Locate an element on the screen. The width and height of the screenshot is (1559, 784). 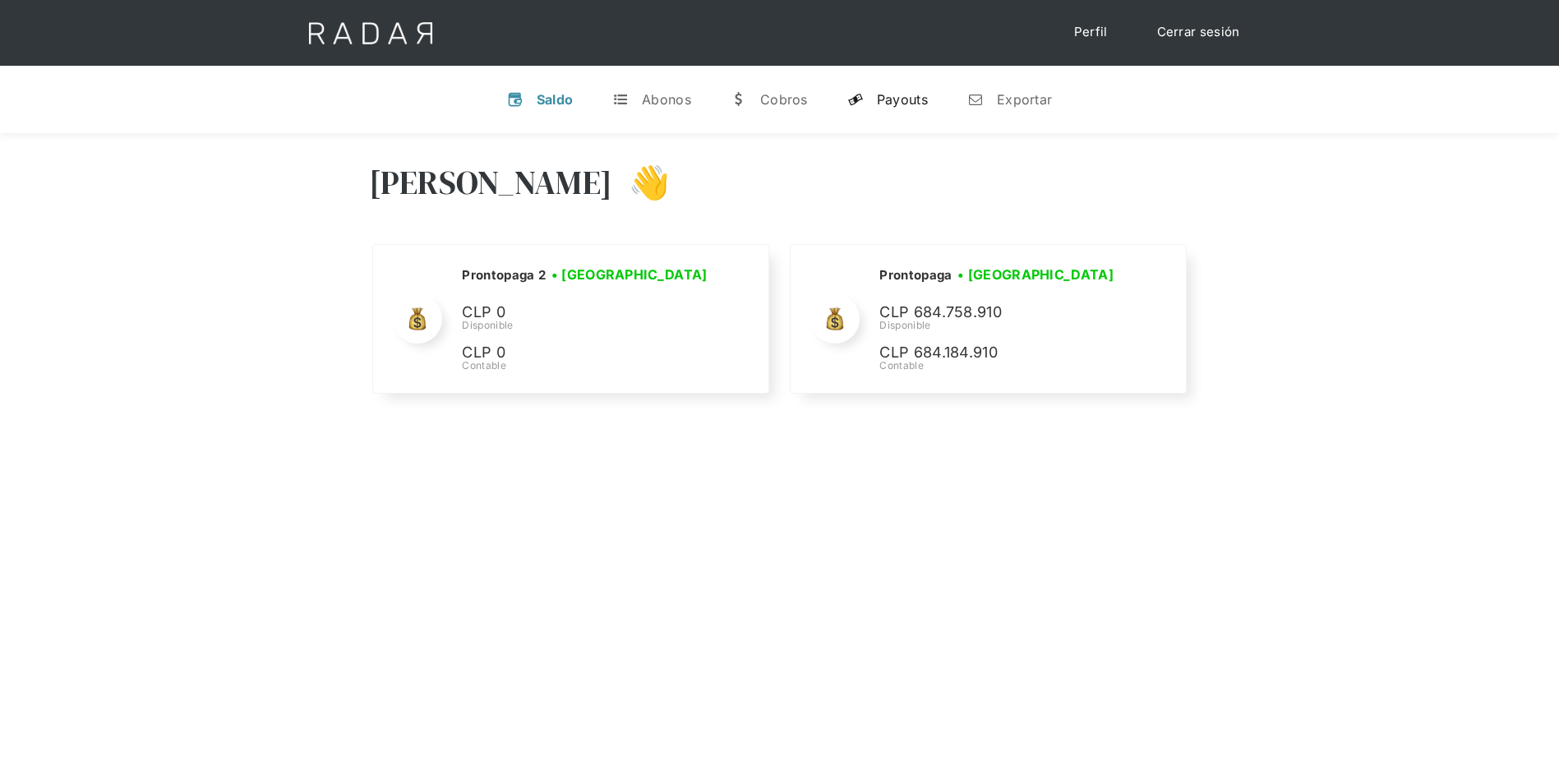
h2: Prontopaga 2 is located at coordinates (504, 276).